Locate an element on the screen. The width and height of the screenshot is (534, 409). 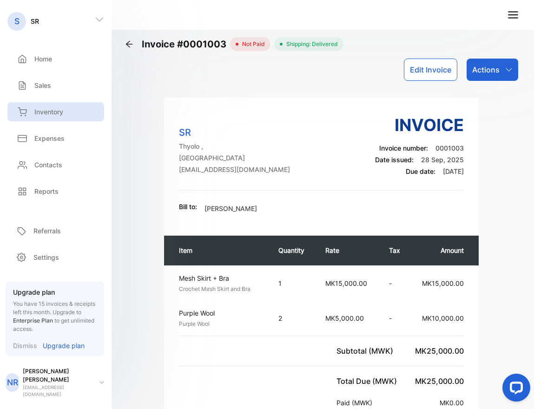
p: Reports is located at coordinates (46, 191).